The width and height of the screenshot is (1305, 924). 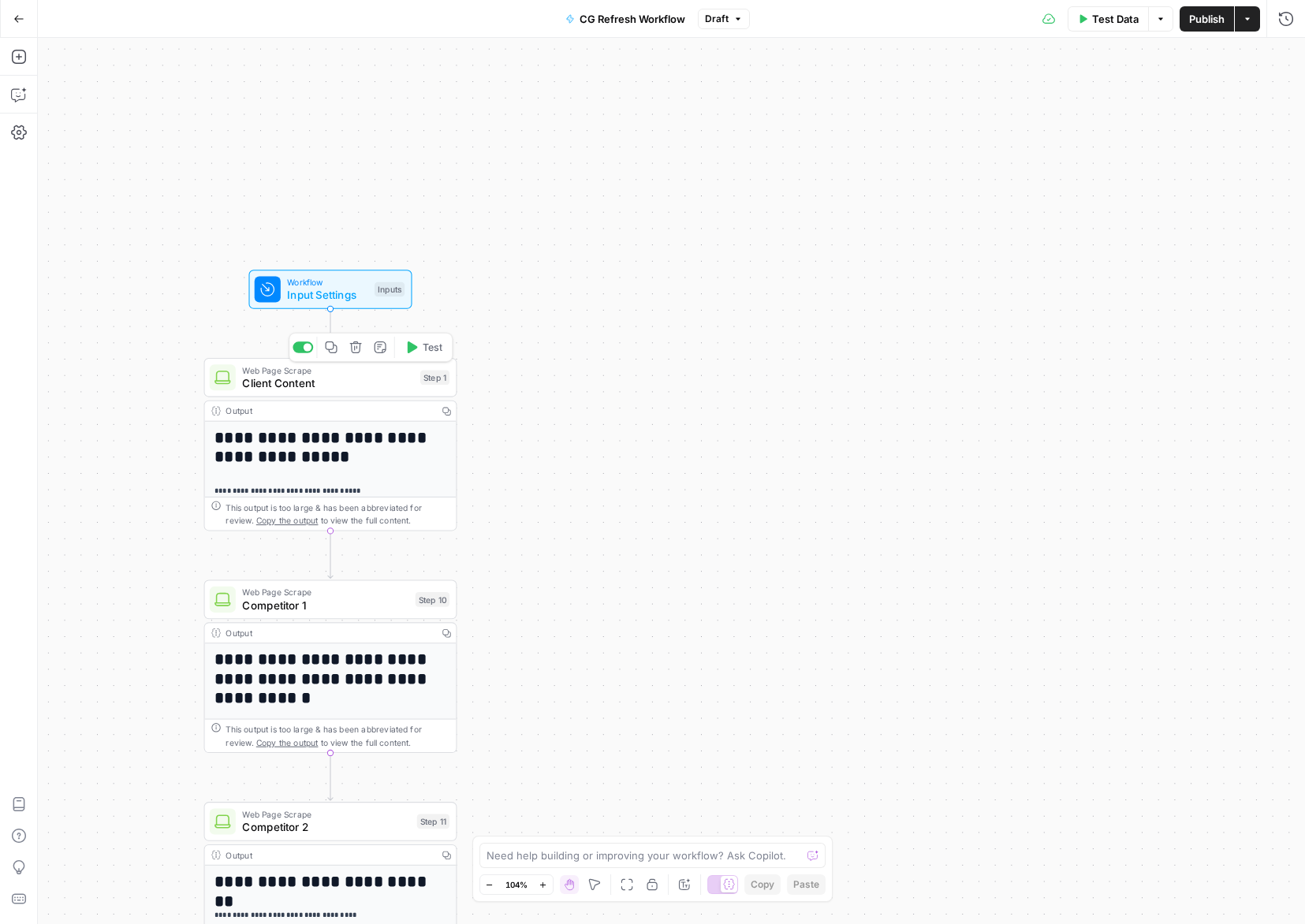 I want to click on g: Edge from step_1 to step_10, so click(x=331, y=554).